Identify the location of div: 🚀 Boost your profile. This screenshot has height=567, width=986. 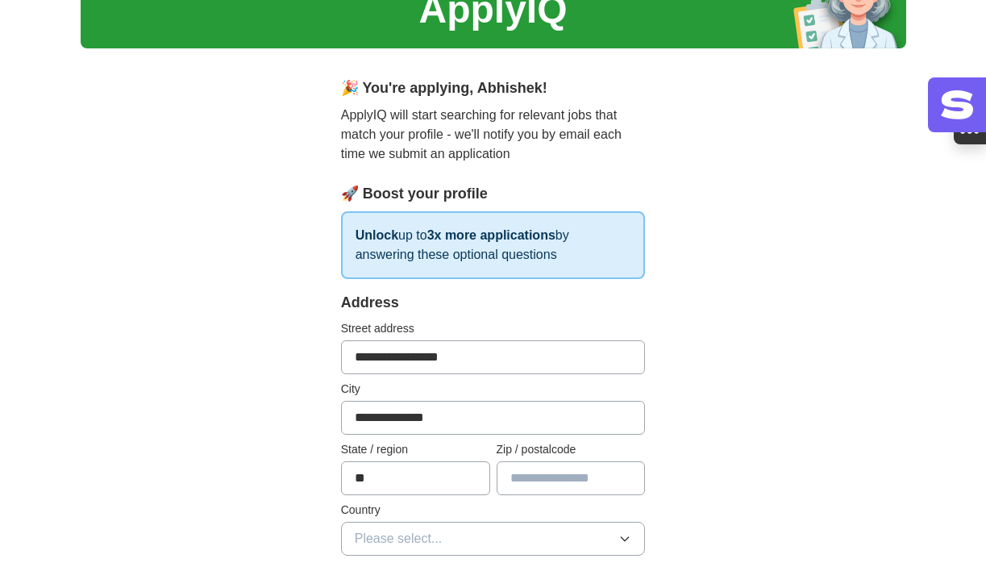
(493, 193).